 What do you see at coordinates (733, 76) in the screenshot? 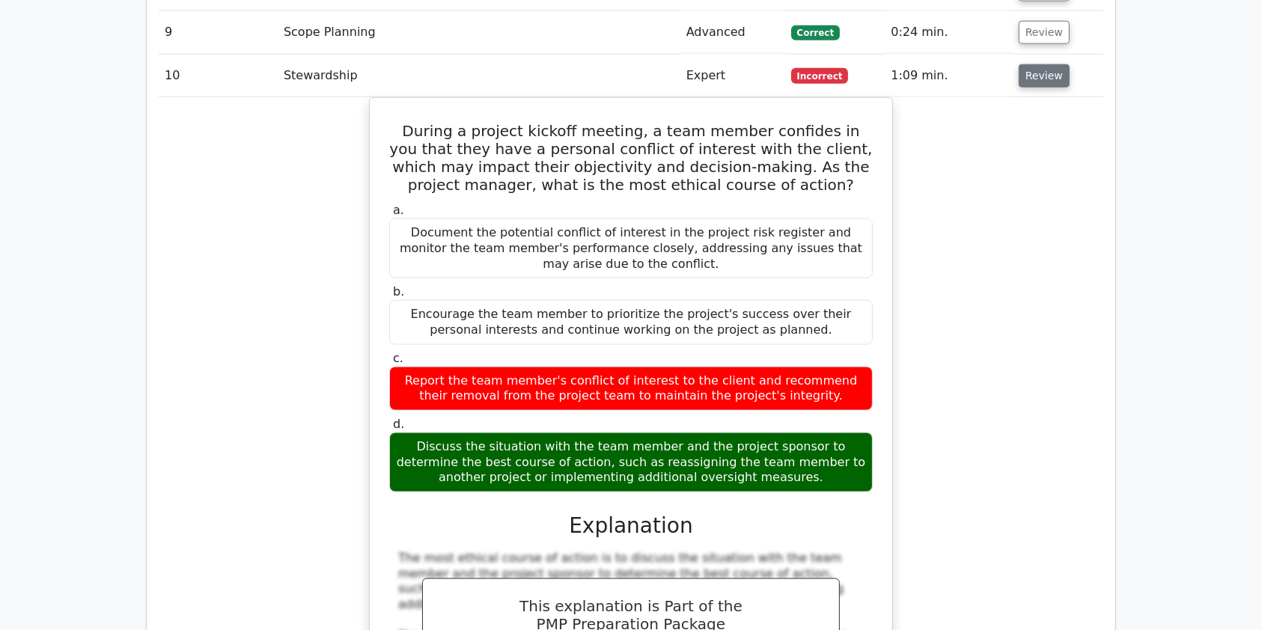
I see `td: Expert` at bounding box center [733, 76].